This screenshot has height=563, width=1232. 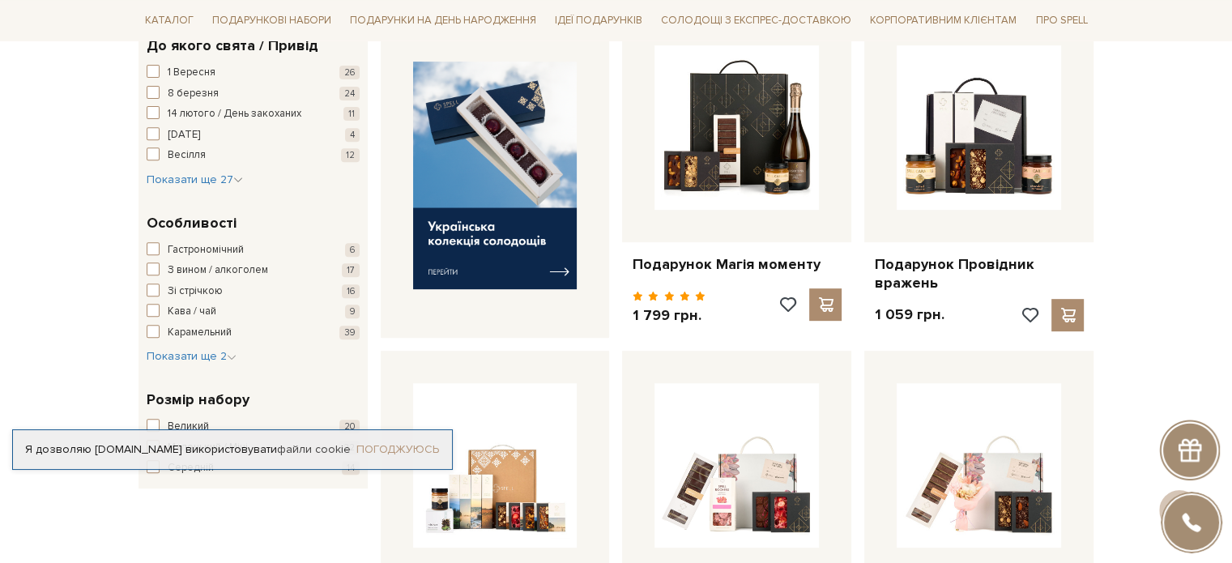 I want to click on span: 4, so click(x=352, y=135).